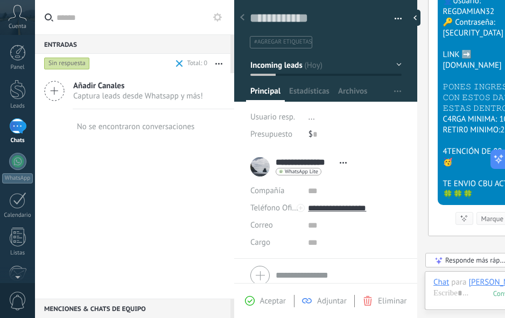  I want to click on span: Adjuntar, so click(331, 301).